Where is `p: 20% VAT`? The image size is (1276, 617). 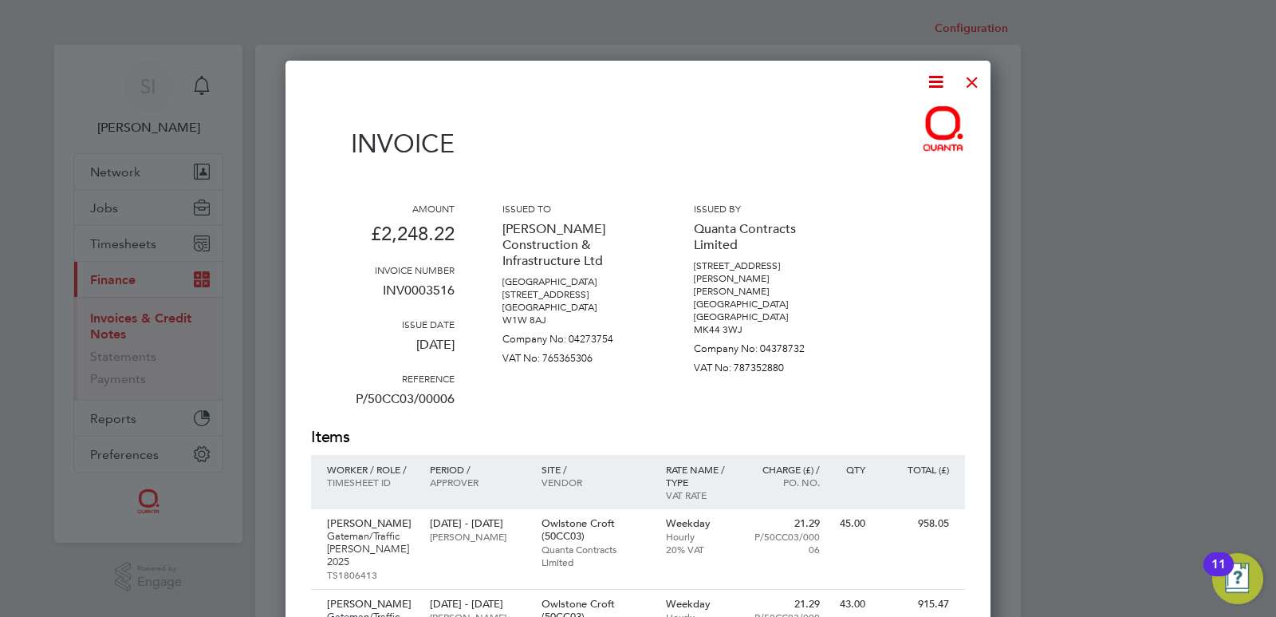 p: 20% VAT is located at coordinates (700, 549).